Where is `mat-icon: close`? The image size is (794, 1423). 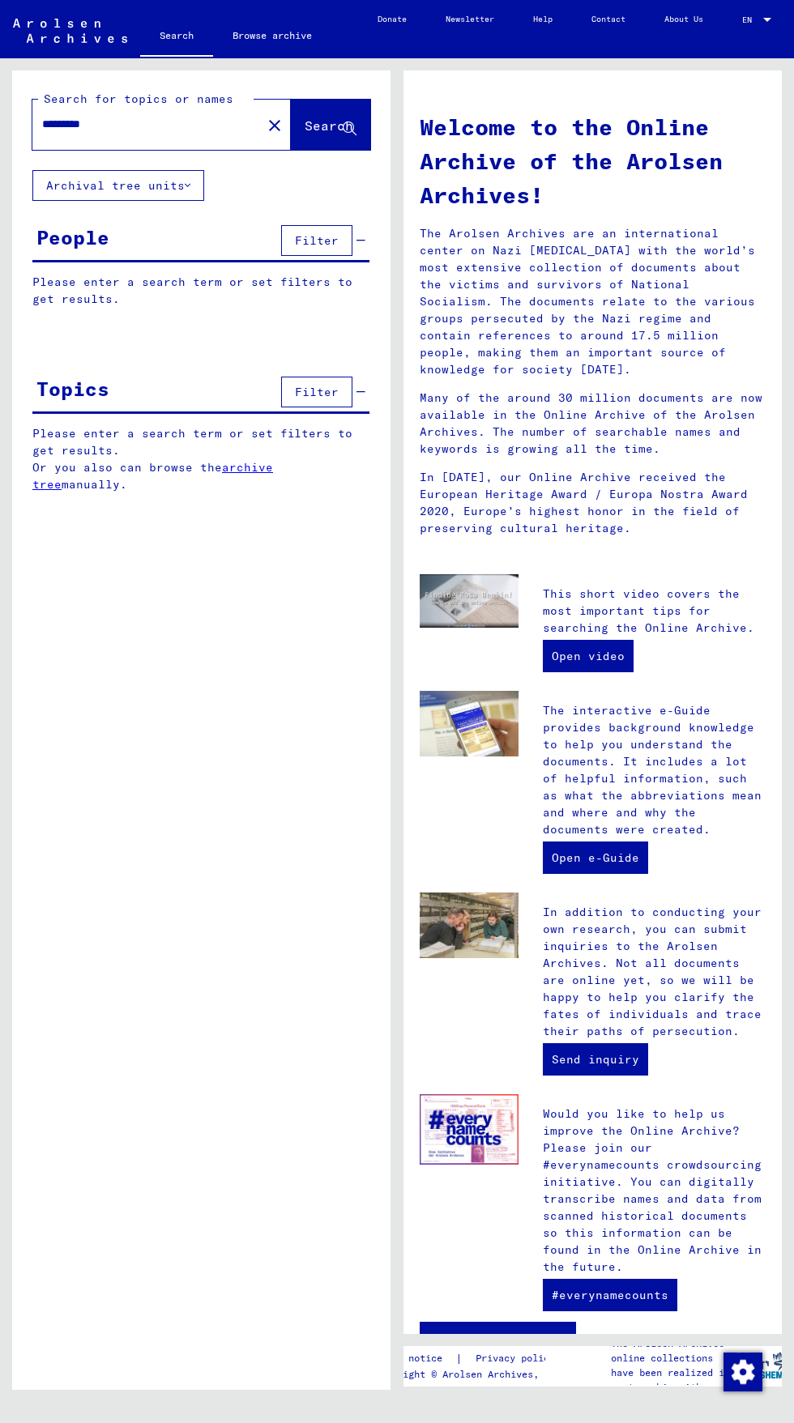
mat-icon: close is located at coordinates (275, 126).